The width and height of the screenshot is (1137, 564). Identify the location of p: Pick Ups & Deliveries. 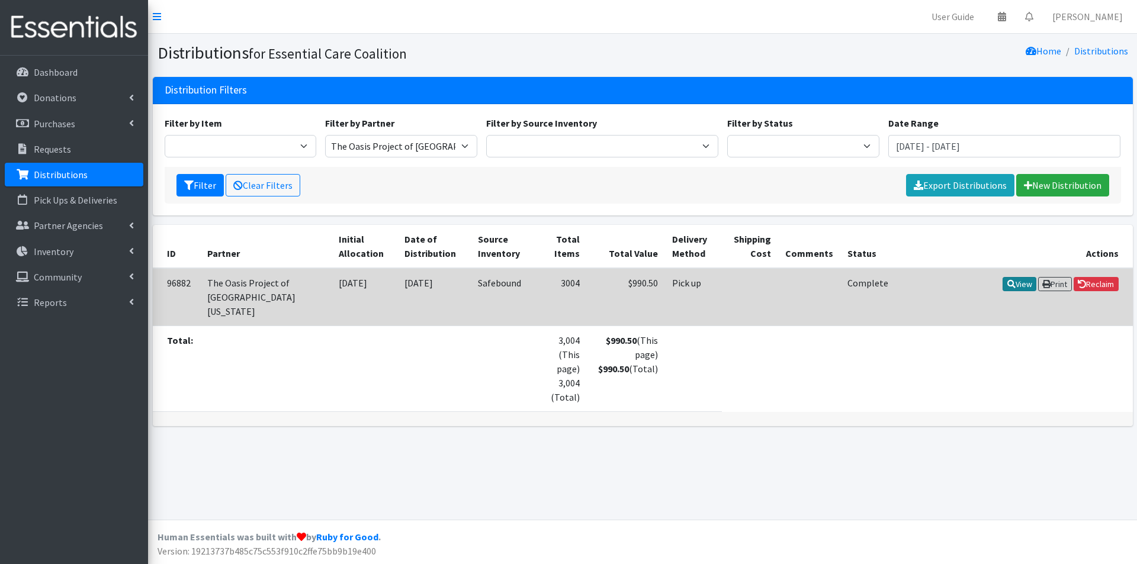
(75, 200).